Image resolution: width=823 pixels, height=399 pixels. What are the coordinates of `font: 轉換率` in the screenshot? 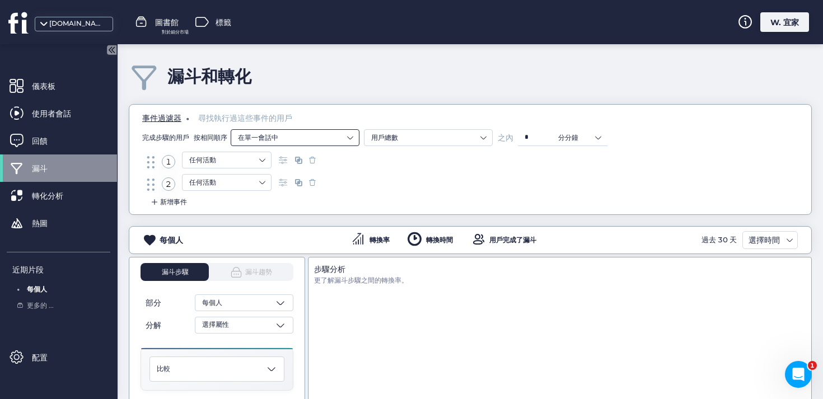 It's located at (380, 240).